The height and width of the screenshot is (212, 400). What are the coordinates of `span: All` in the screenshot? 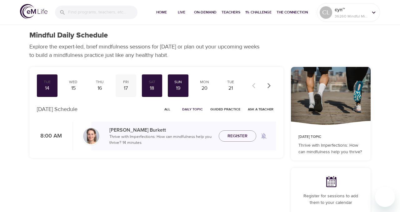 It's located at (167, 109).